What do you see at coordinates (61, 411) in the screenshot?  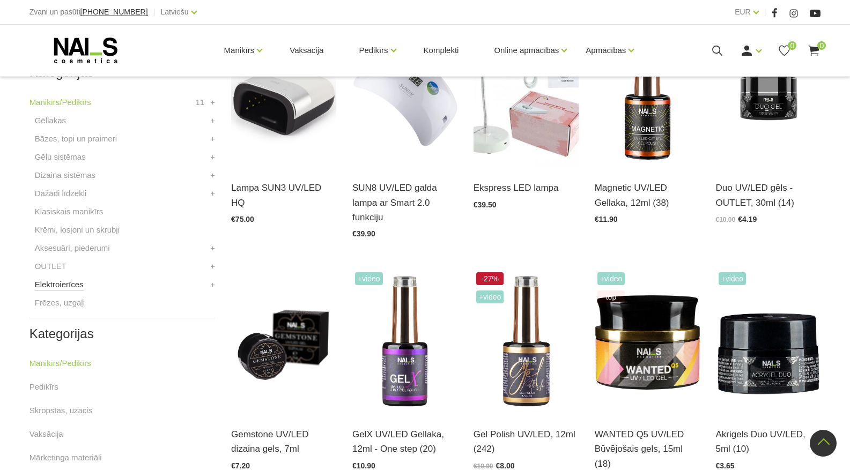 I see `a: Skropstas, uzacis` at bounding box center [61, 411].